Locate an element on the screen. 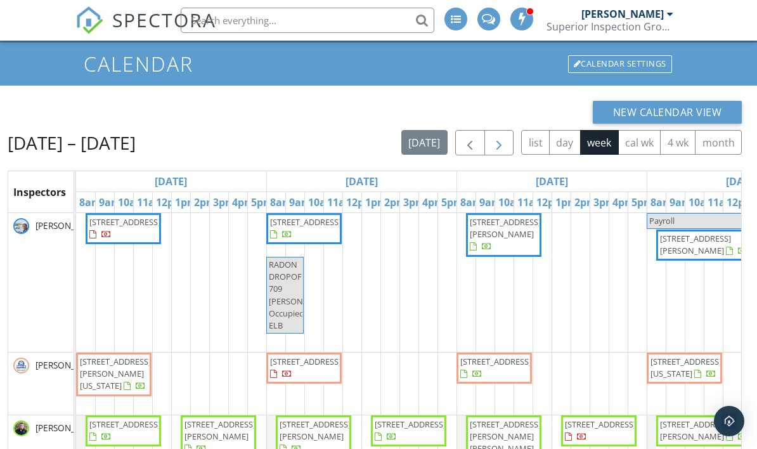 This screenshot has height=449, width=757. button: cal wk is located at coordinates (639, 142).